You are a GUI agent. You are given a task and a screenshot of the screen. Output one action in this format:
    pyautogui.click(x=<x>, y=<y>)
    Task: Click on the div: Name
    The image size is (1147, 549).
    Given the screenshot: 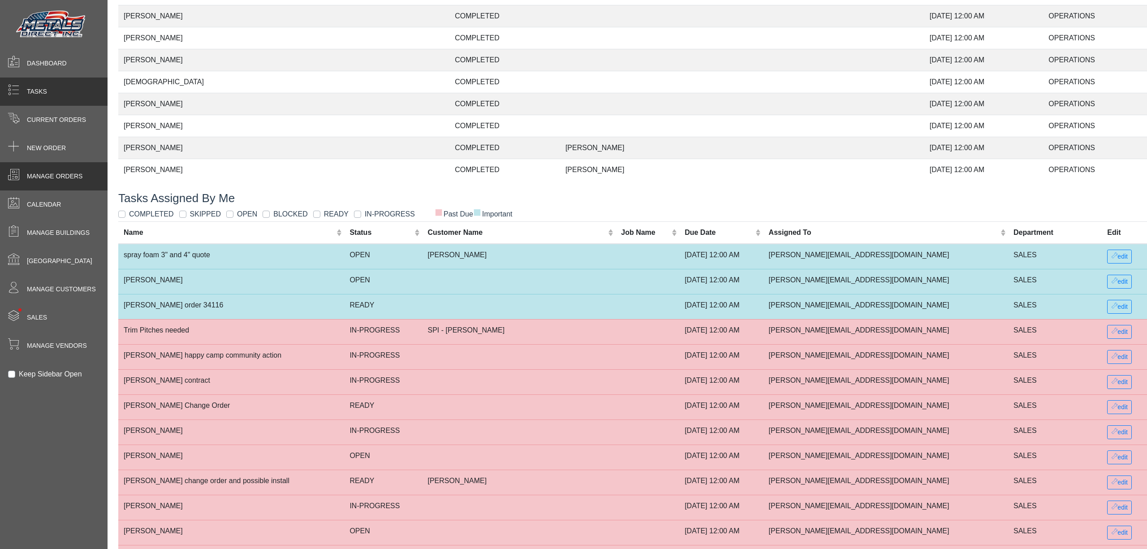 What is the action you would take?
    pyautogui.click(x=229, y=233)
    